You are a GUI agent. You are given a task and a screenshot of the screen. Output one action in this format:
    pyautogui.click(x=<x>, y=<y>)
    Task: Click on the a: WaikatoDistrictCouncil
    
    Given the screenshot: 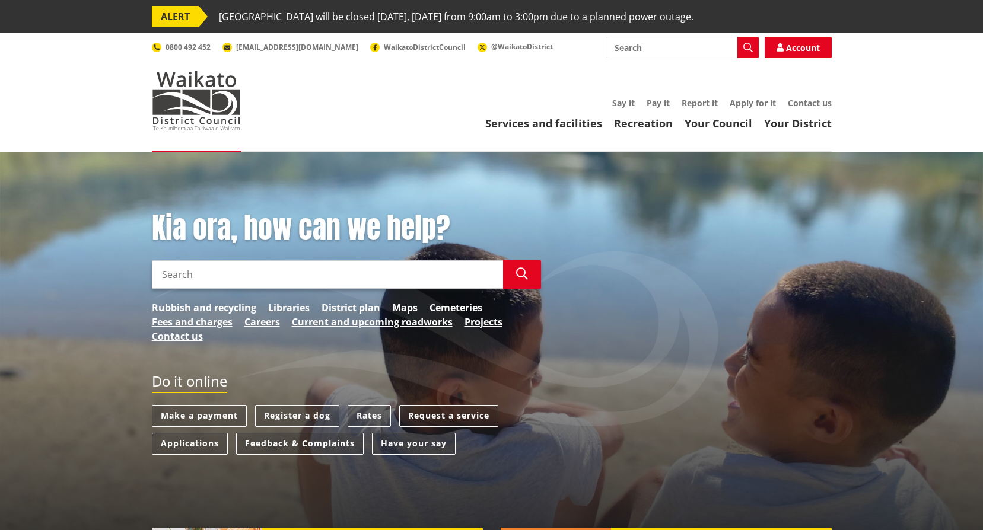 What is the action you would take?
    pyautogui.click(x=418, y=47)
    